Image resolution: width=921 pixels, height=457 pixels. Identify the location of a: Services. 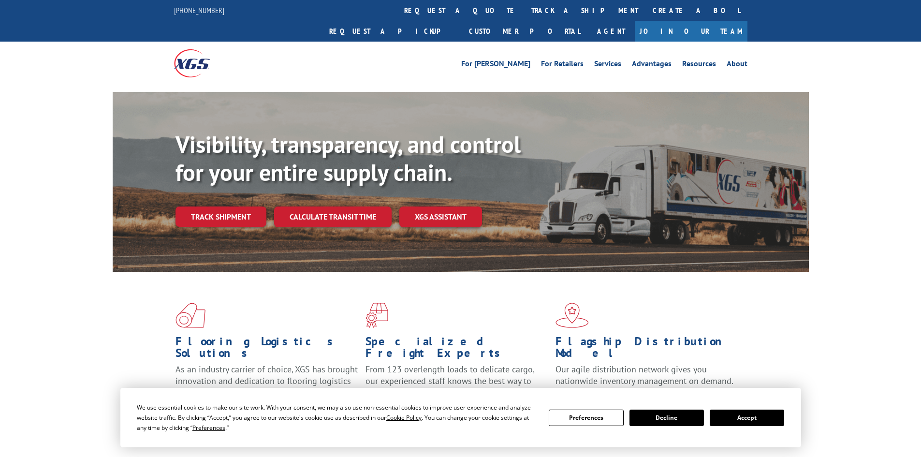
(608, 65).